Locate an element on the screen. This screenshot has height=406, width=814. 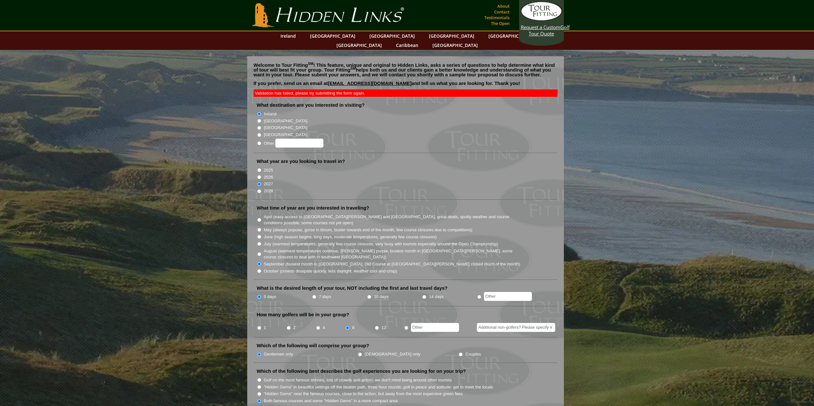
label: What destination are you interested in visiting? is located at coordinates (311, 105).